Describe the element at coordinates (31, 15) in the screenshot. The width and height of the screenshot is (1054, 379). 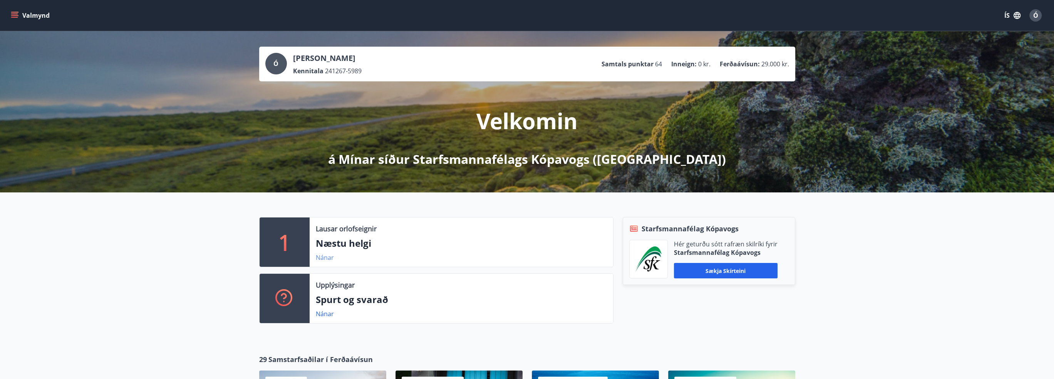
I see `button: menu` at that location.